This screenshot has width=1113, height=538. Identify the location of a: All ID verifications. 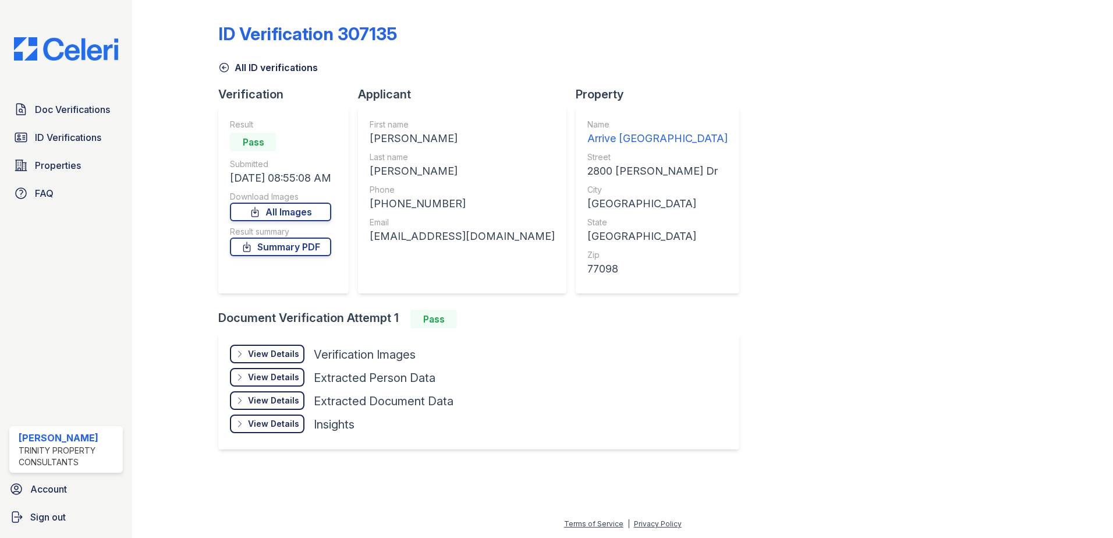
(268, 68).